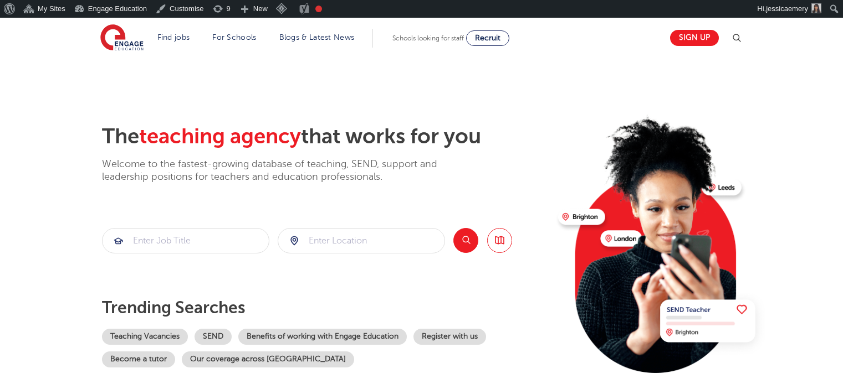  I want to click on a: Benefits of working with Engage Education, so click(322, 337).